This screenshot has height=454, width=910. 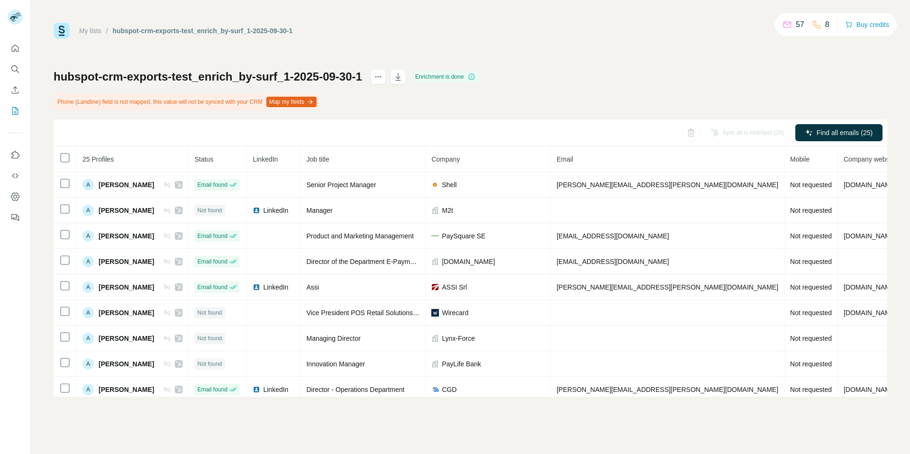 I want to click on span: Find all emails (25), so click(x=845, y=133).